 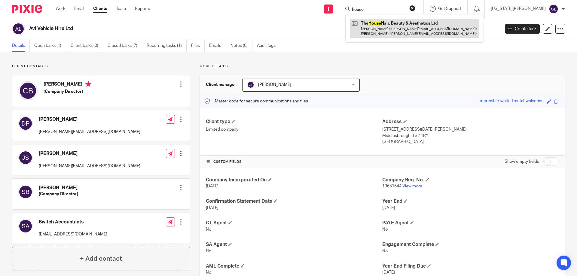 I want to click on p: Master code for secure communications and files, so click(x=256, y=101).